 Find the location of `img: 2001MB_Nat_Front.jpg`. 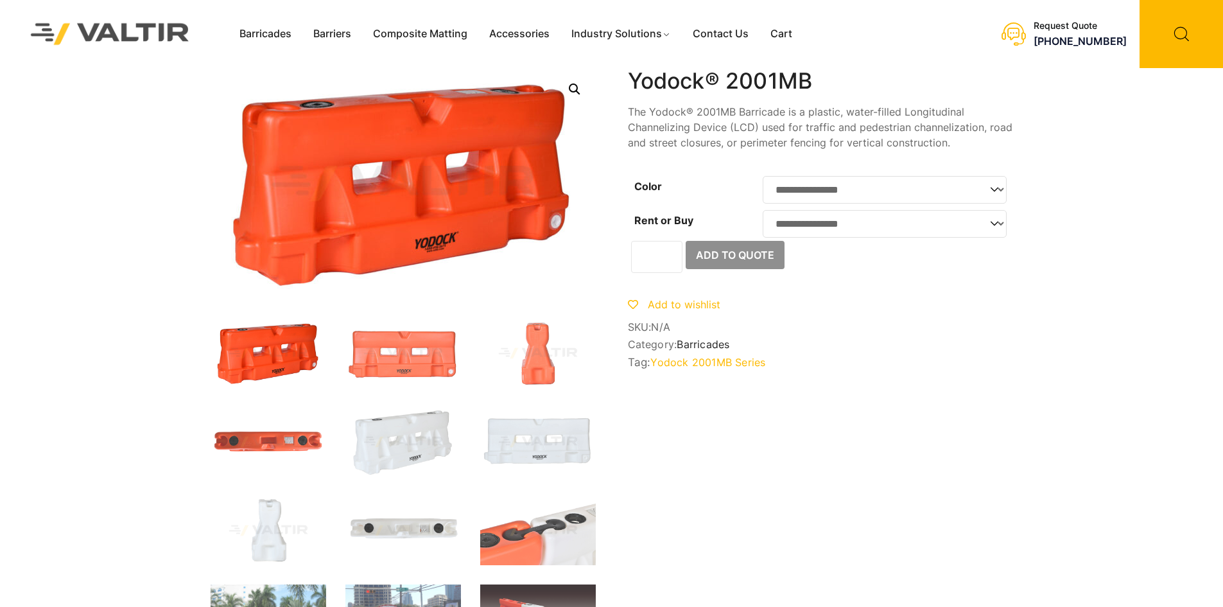

img: 2001MB_Nat_Front.jpg is located at coordinates (538, 442).